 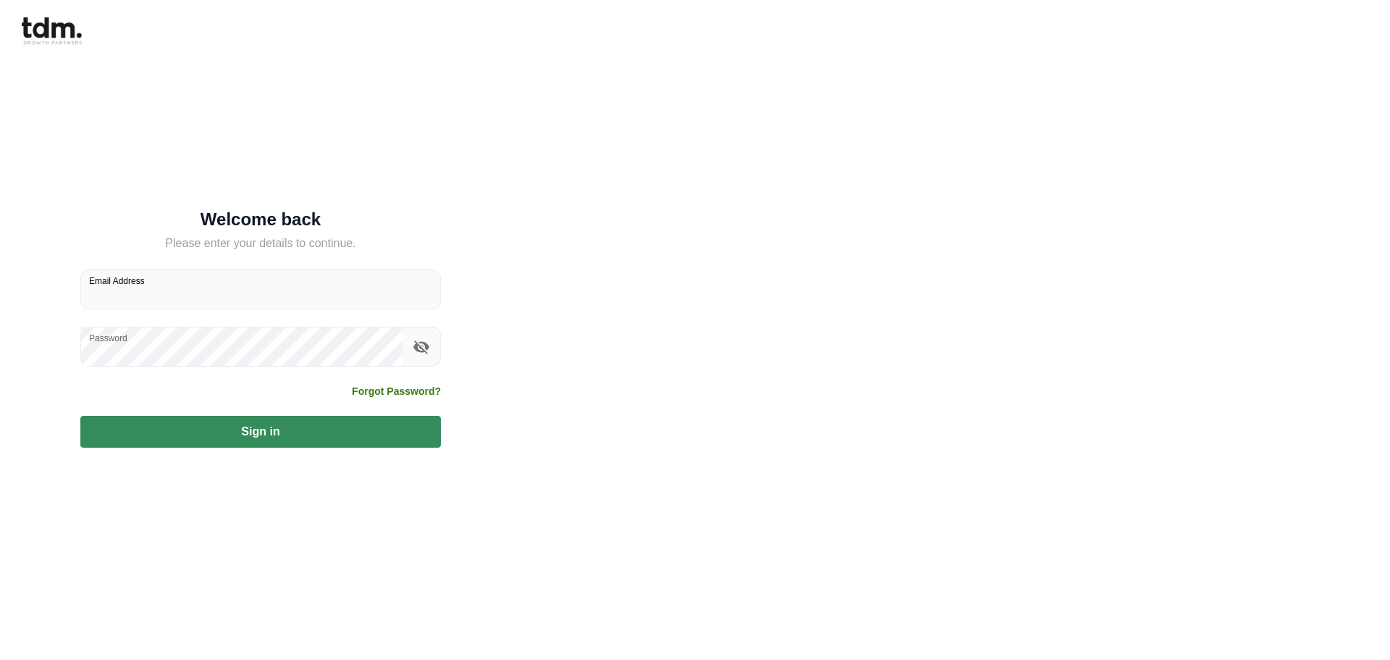 What do you see at coordinates (261, 431) in the screenshot?
I see `button: Sign in` at bounding box center [261, 431].